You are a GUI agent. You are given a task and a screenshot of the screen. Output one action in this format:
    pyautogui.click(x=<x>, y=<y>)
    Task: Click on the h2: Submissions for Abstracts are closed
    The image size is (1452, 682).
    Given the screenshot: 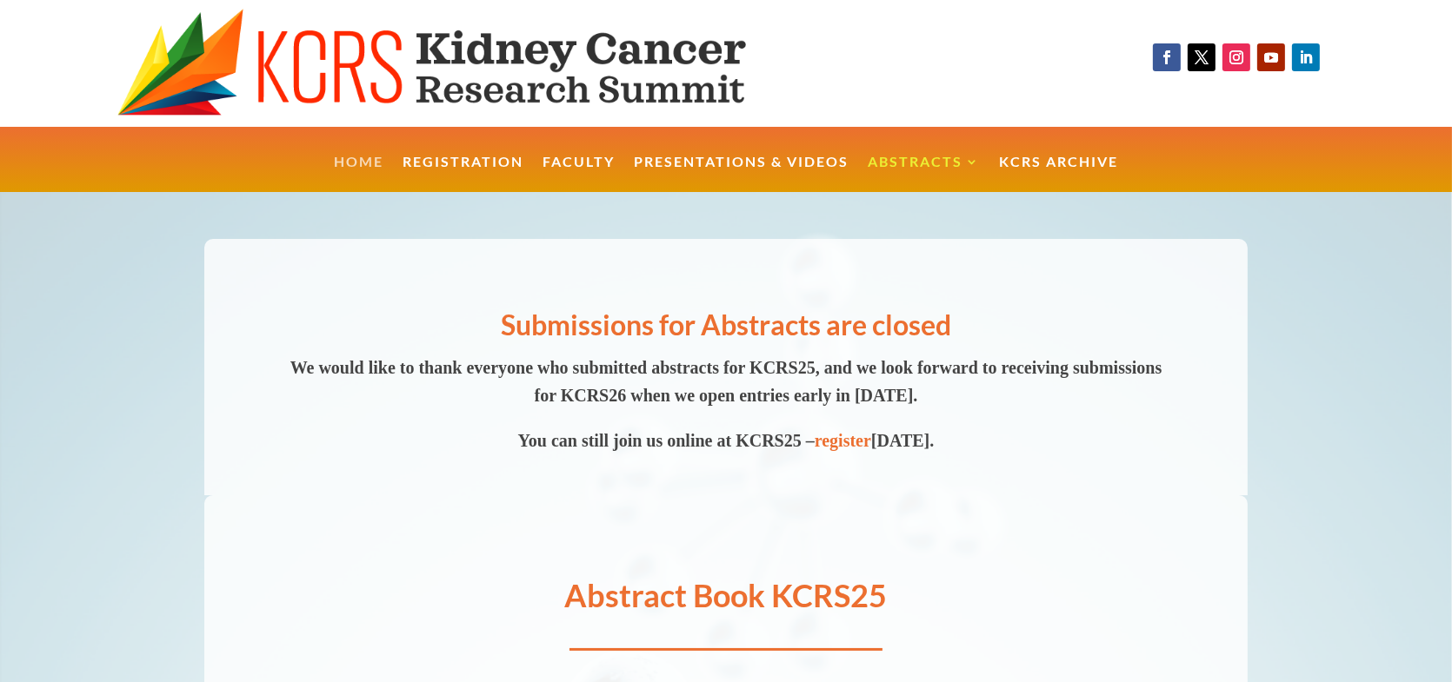 What is the action you would take?
    pyautogui.click(x=726, y=329)
    